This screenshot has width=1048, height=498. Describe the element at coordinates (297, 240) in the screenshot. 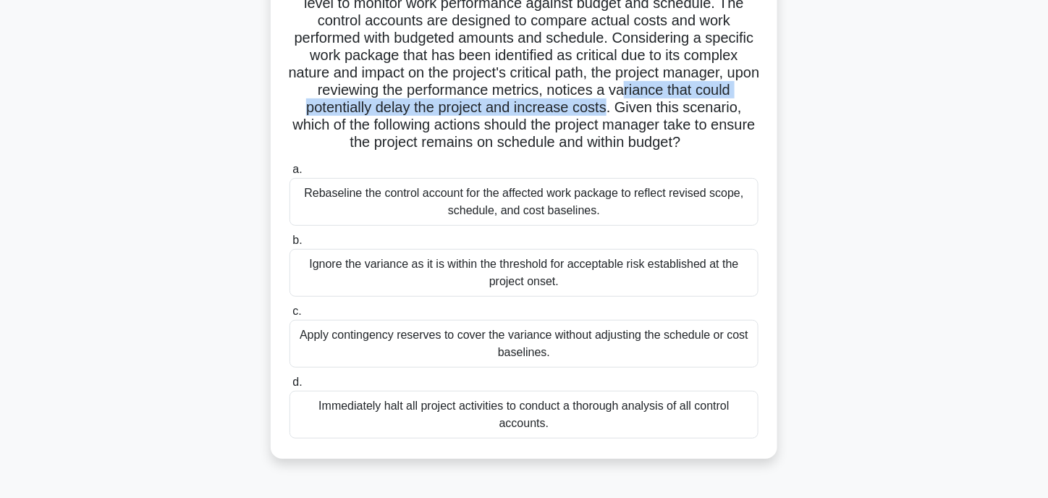

I see `span: b.` at that location.